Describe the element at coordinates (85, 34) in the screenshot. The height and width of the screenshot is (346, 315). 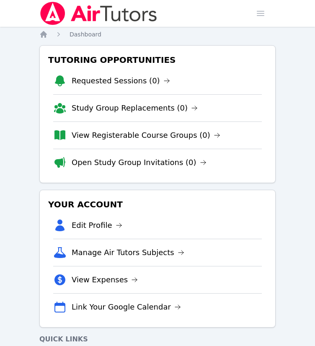
I see `span: Dashboard` at that location.